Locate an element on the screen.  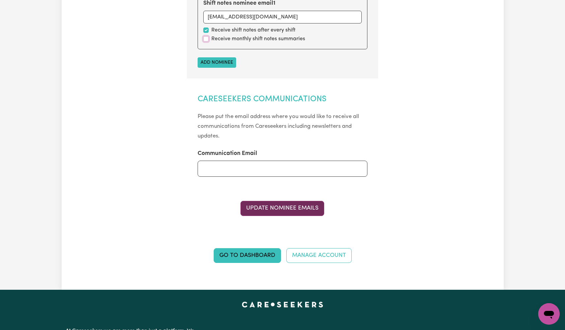
a: Manage Account is located at coordinates (319, 255).